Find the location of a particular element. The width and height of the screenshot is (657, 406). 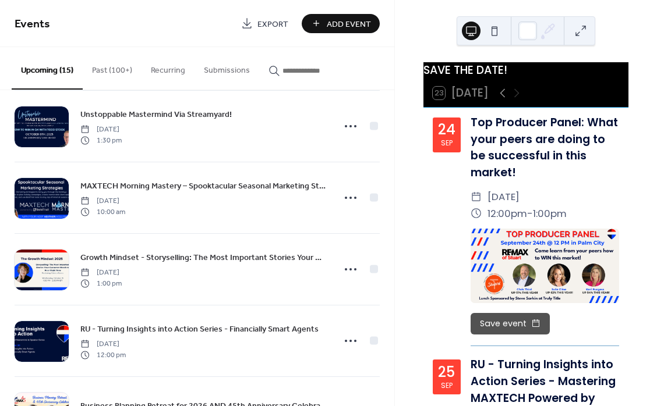

span: MAXTECH Morning Mastery – Spooktacular Seasonal Marketing Strategies is located at coordinates (203, 186).